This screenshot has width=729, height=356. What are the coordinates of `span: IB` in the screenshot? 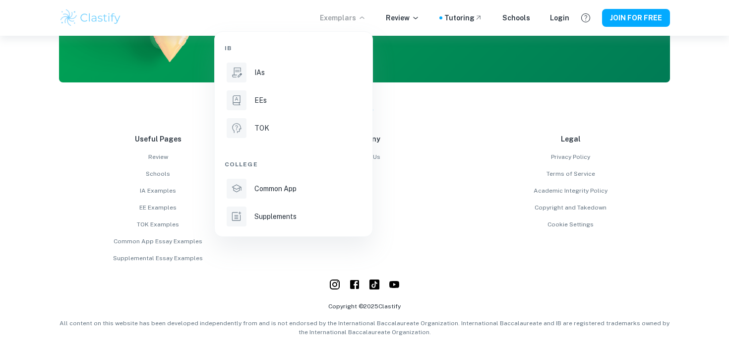 It's located at (228, 48).